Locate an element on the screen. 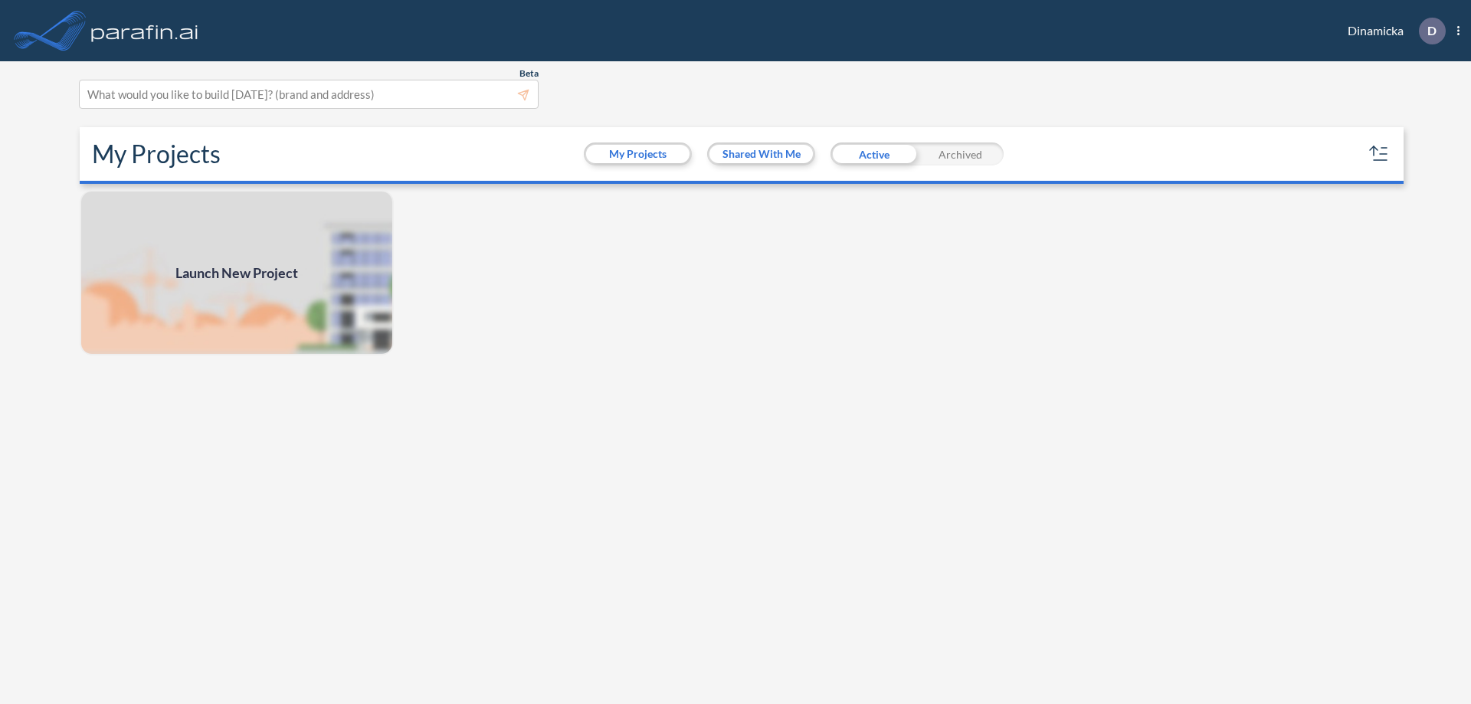  button: Shared With Me is located at coordinates (761, 154).